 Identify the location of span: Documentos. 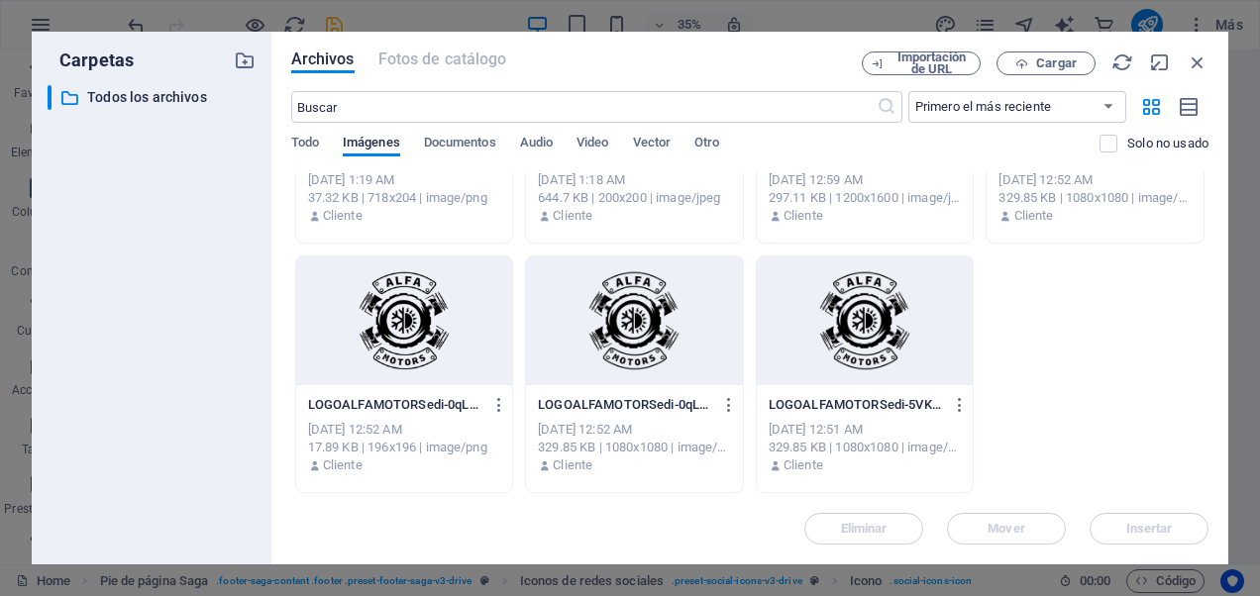
(460, 145).